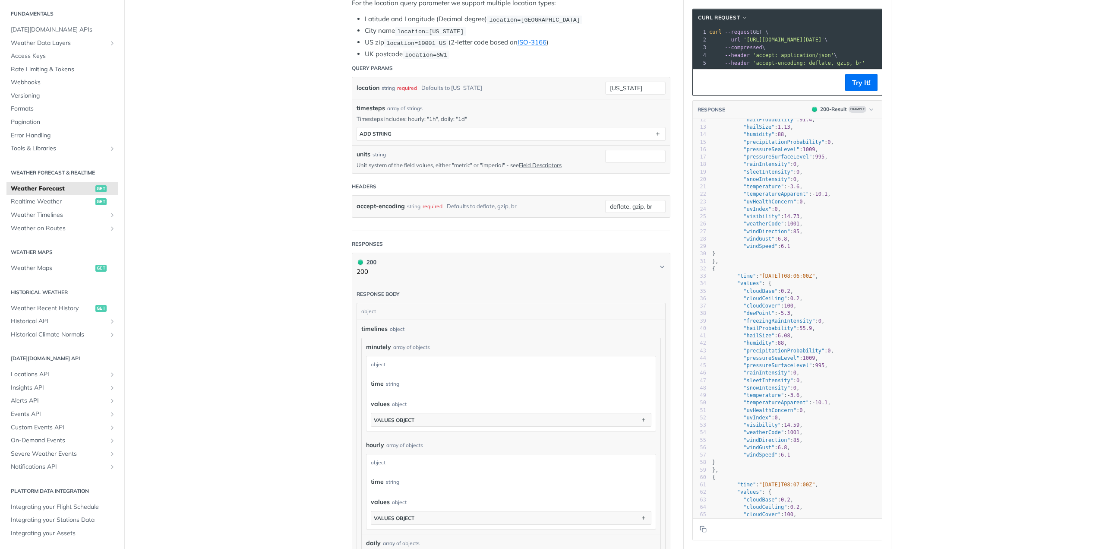 Image resolution: width=1105 pixels, height=549 pixels. What do you see at coordinates (374, 329) in the screenshot?
I see `span: timelines` at bounding box center [374, 329].